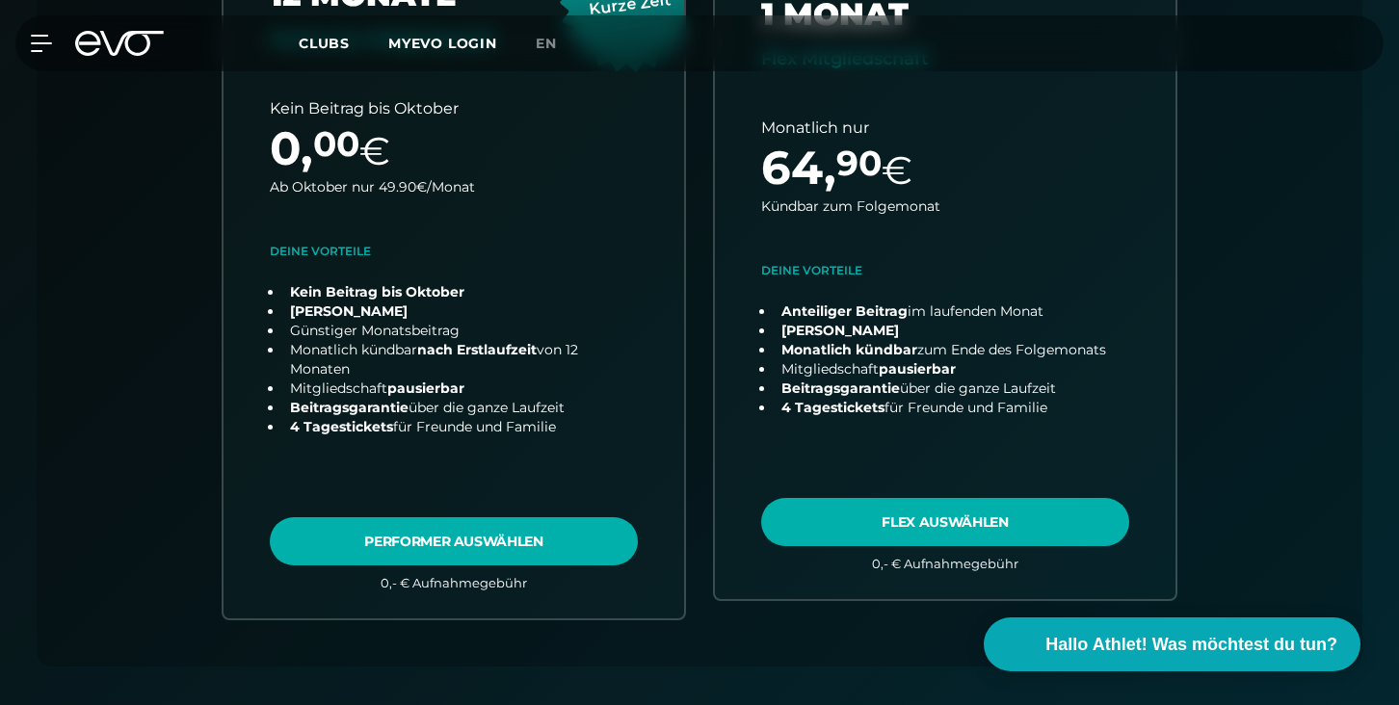 The image size is (1399, 705). What do you see at coordinates (324, 43) in the screenshot?
I see `span: Clubs` at bounding box center [324, 43].